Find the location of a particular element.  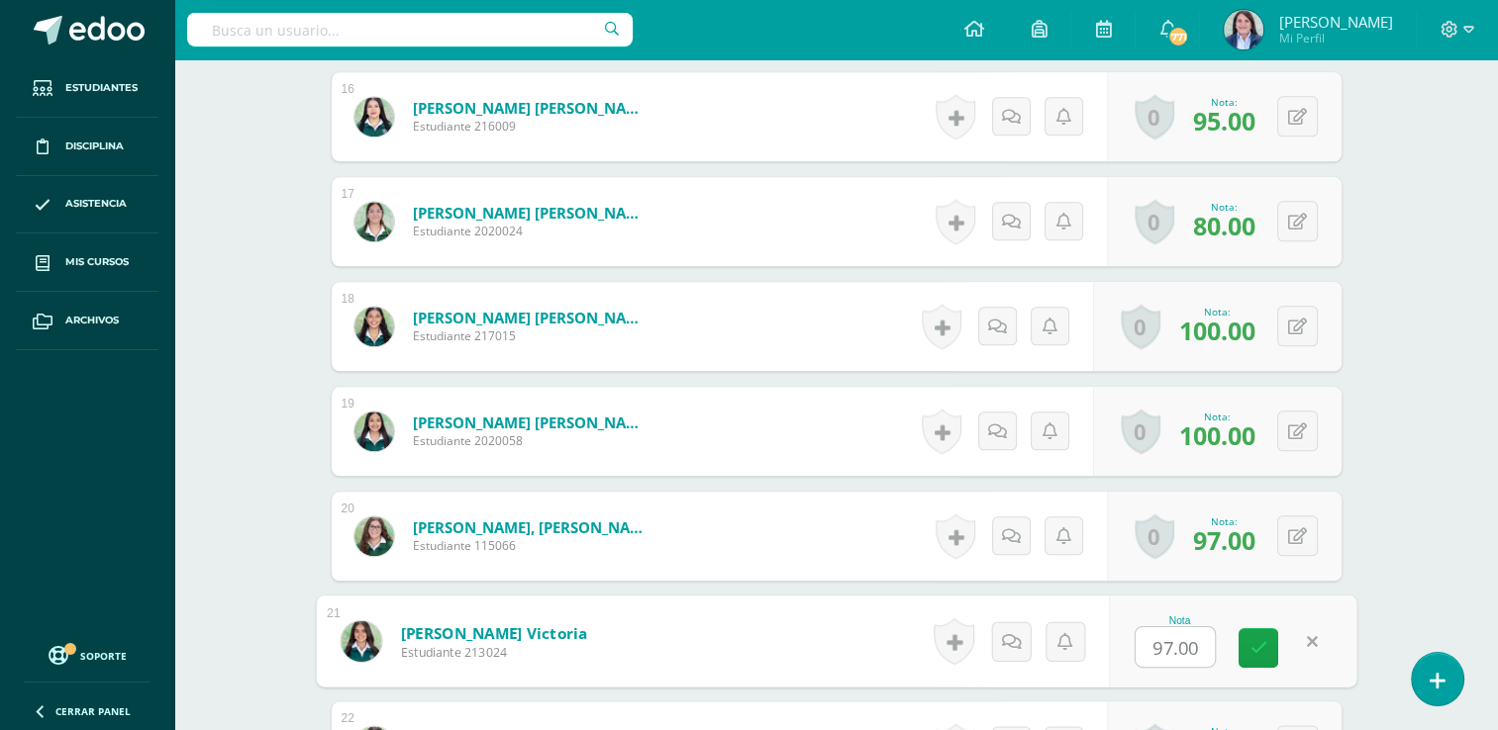

span: Asistencia is located at coordinates (96, 204).